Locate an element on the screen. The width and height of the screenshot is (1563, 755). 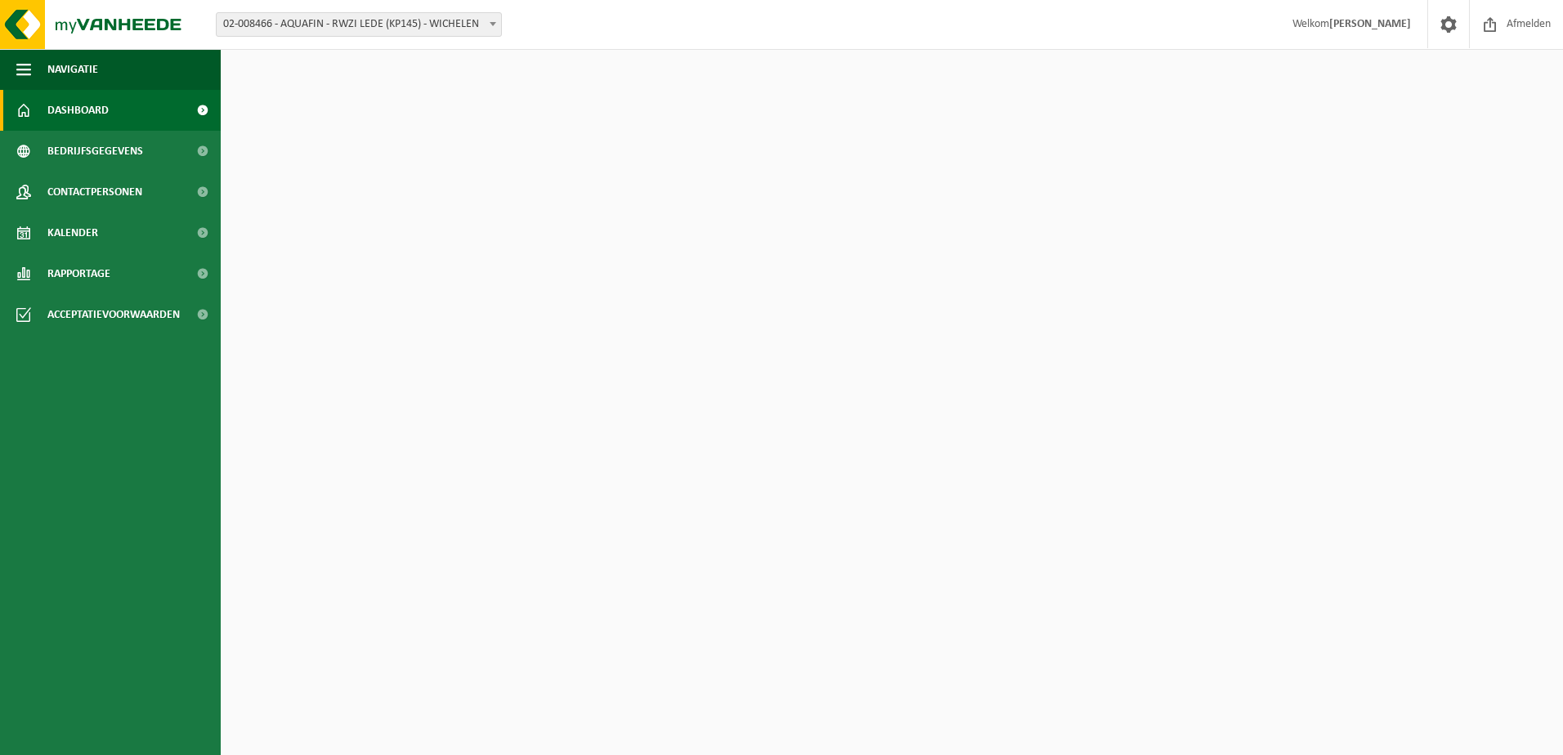
span: Contactpersonen is located at coordinates (95, 192).